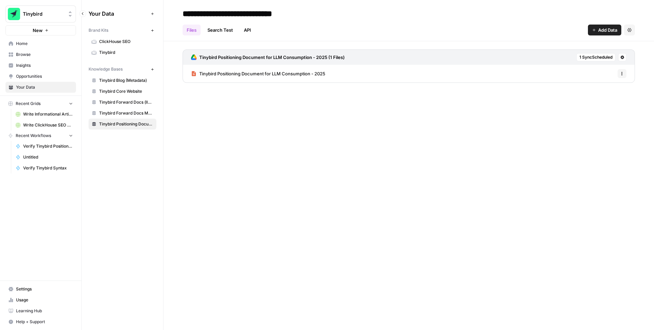 The image size is (654, 330). I want to click on button: Workspace: Tinybird, so click(41, 14).